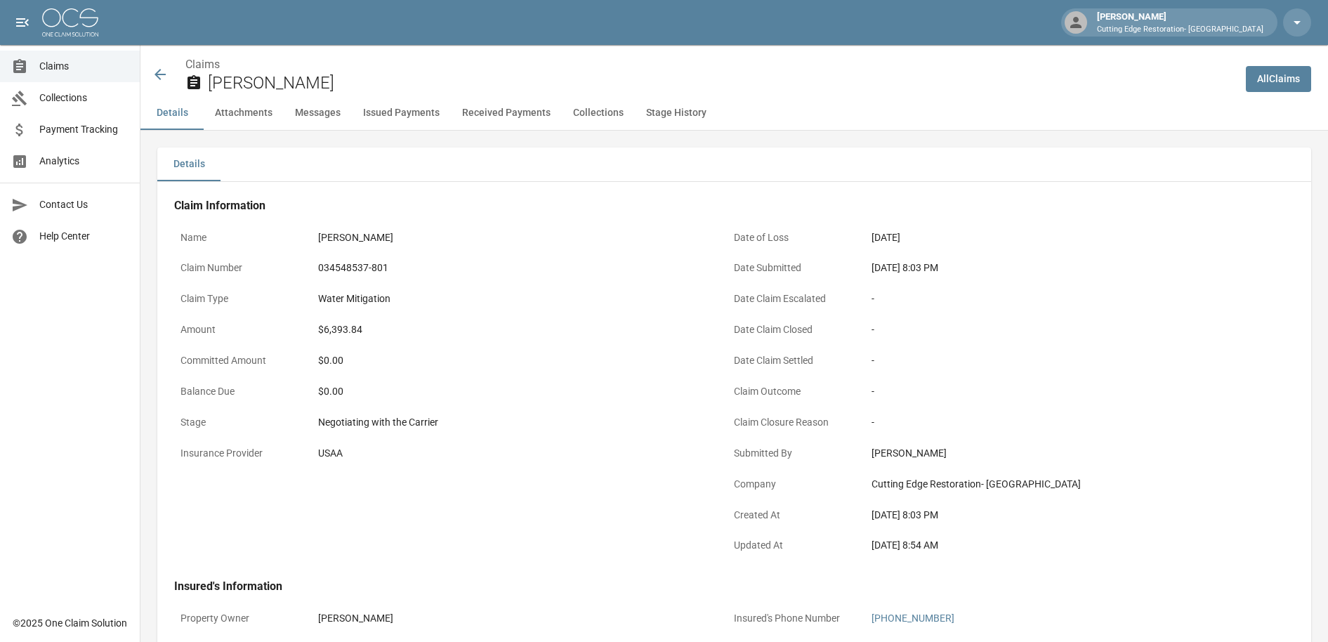 This screenshot has width=1328, height=642. I want to click on p: Balance Due, so click(237, 391).